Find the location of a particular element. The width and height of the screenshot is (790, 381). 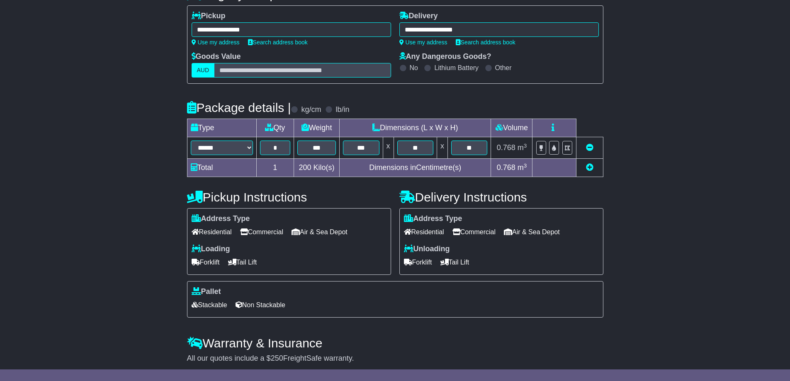

td: Kilo(s) is located at coordinates (317, 168).